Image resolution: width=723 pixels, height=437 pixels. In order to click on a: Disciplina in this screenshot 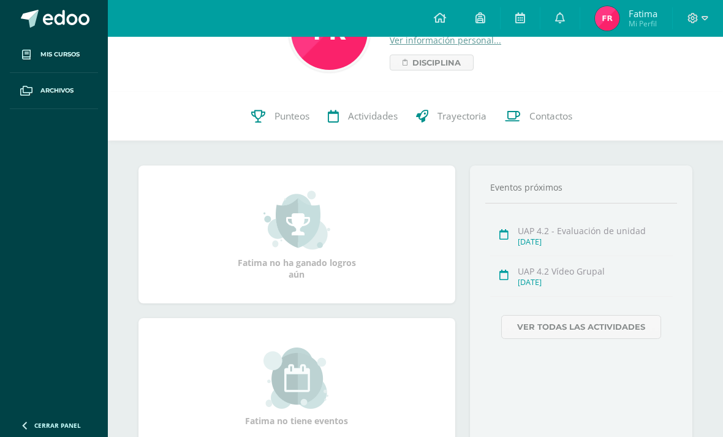, I will do `click(431, 62)`.